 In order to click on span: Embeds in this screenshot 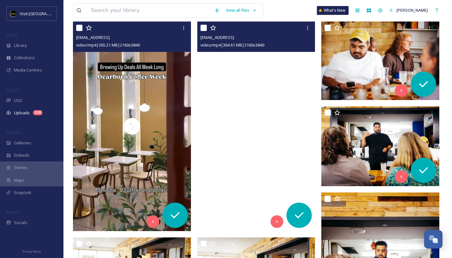, I will do `click(22, 155)`.